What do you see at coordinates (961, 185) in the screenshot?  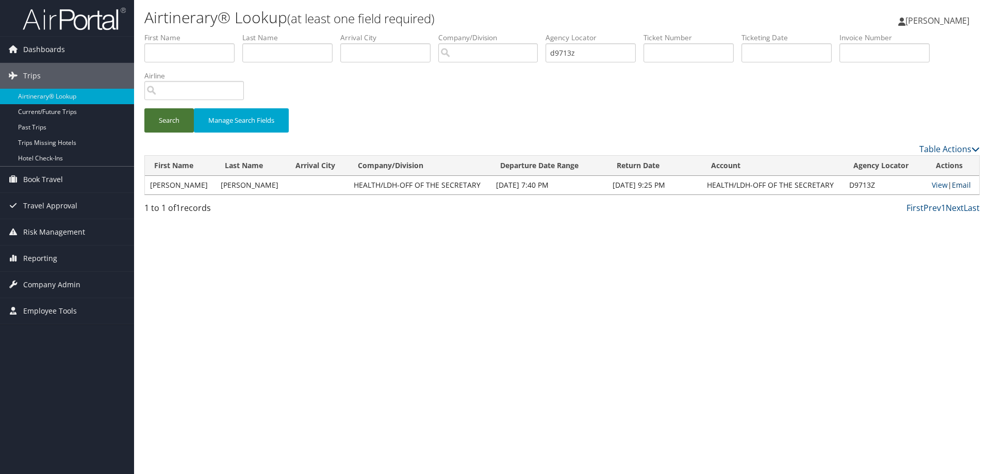 I see `a: Email` at bounding box center [961, 185].